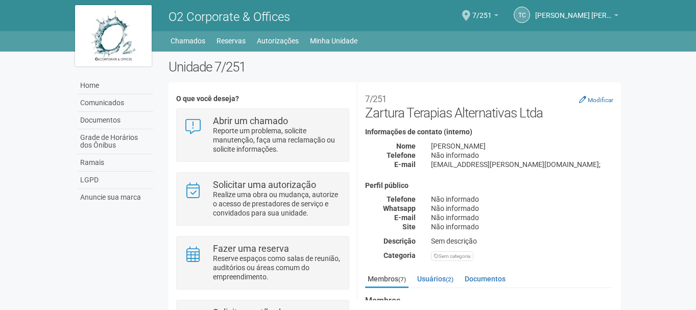 Image resolution: width=696 pixels, height=310 pixels. Describe the element at coordinates (115, 197) in the screenshot. I see `a: Anuncie sua marca` at that location.